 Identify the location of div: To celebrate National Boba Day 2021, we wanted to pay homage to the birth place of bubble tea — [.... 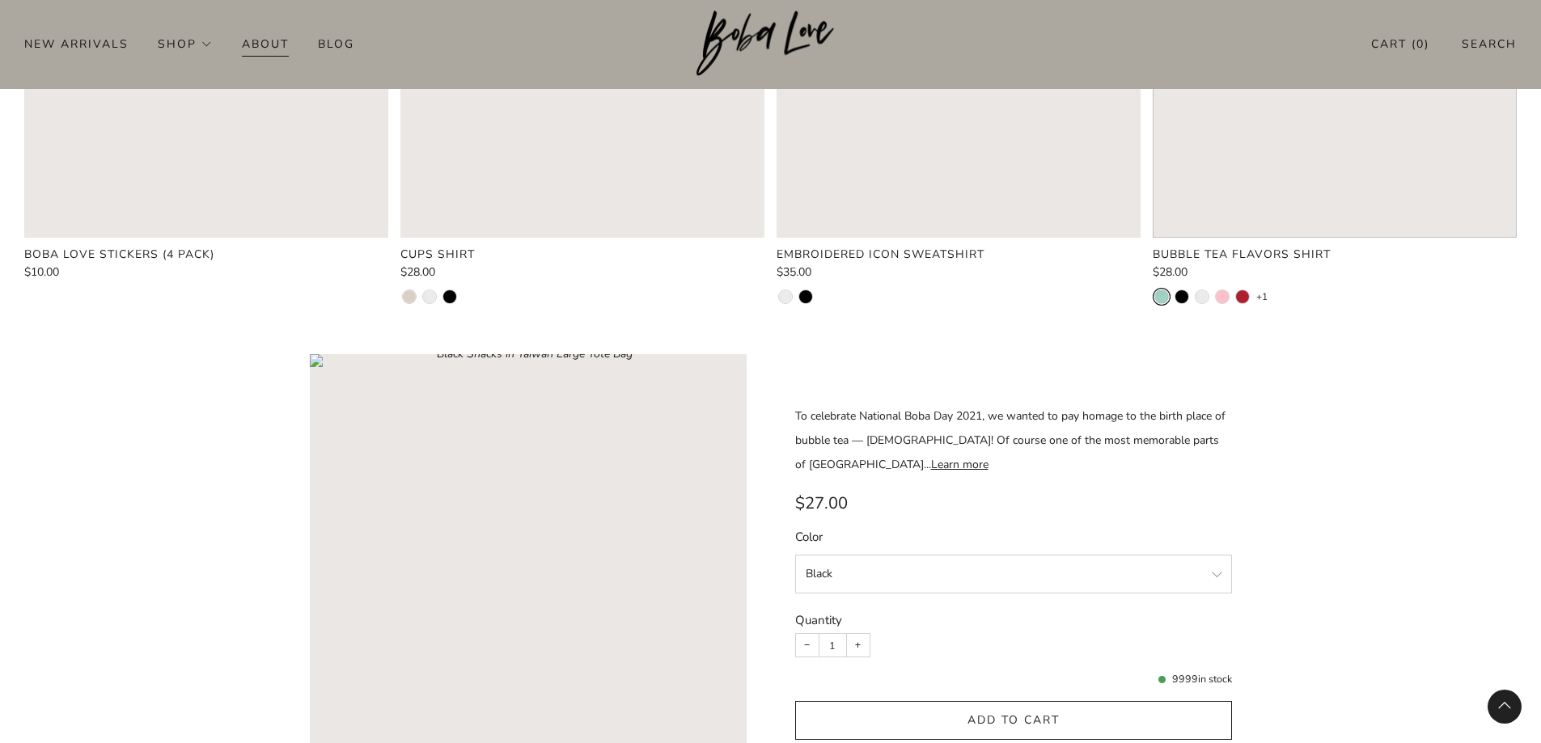
(1013, 441).